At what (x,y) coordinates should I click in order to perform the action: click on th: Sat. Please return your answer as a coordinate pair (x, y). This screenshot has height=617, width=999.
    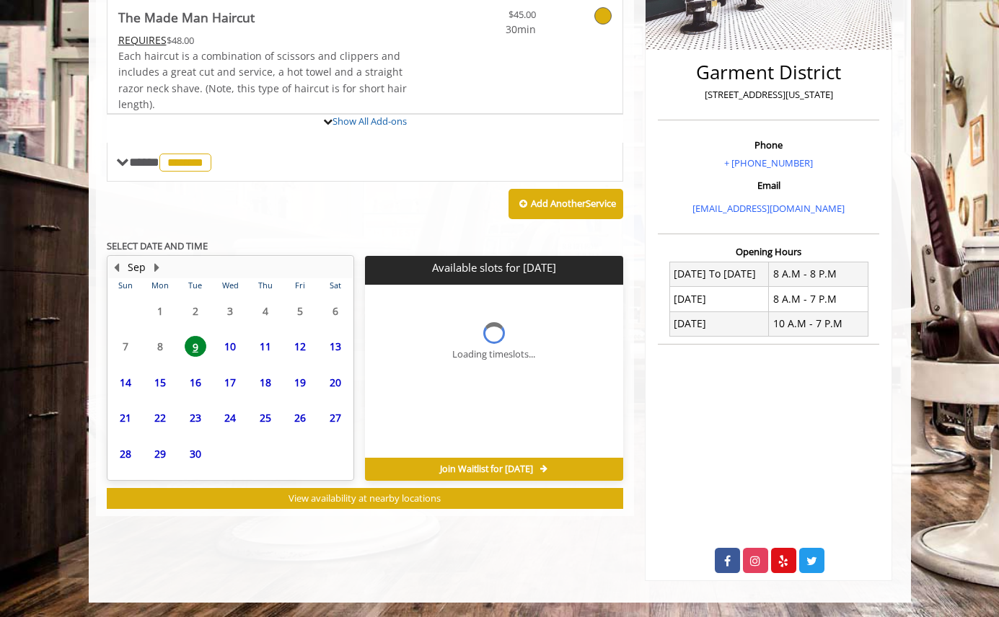
    Looking at the image, I should click on (335, 286).